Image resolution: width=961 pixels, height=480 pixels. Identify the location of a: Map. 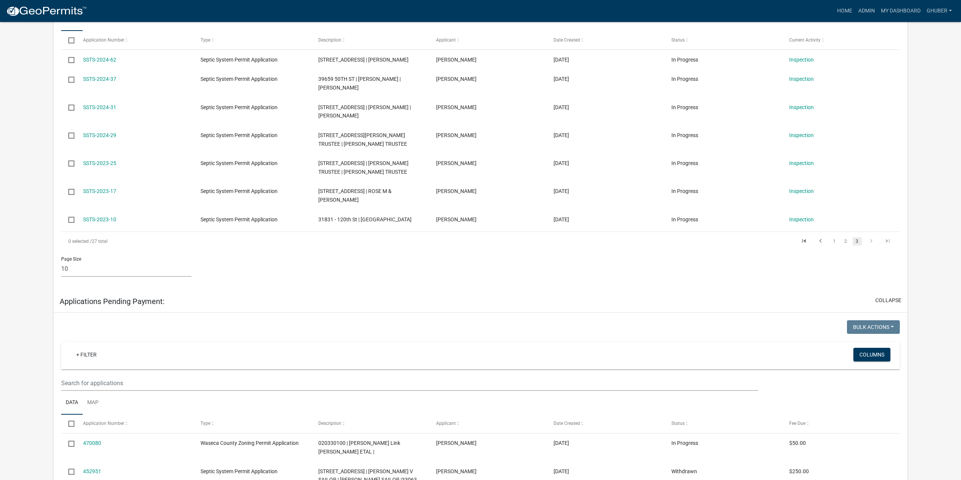
(93, 403).